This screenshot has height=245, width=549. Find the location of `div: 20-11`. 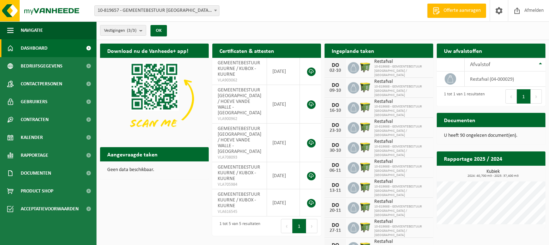

div: 20-11 is located at coordinates (335, 211).